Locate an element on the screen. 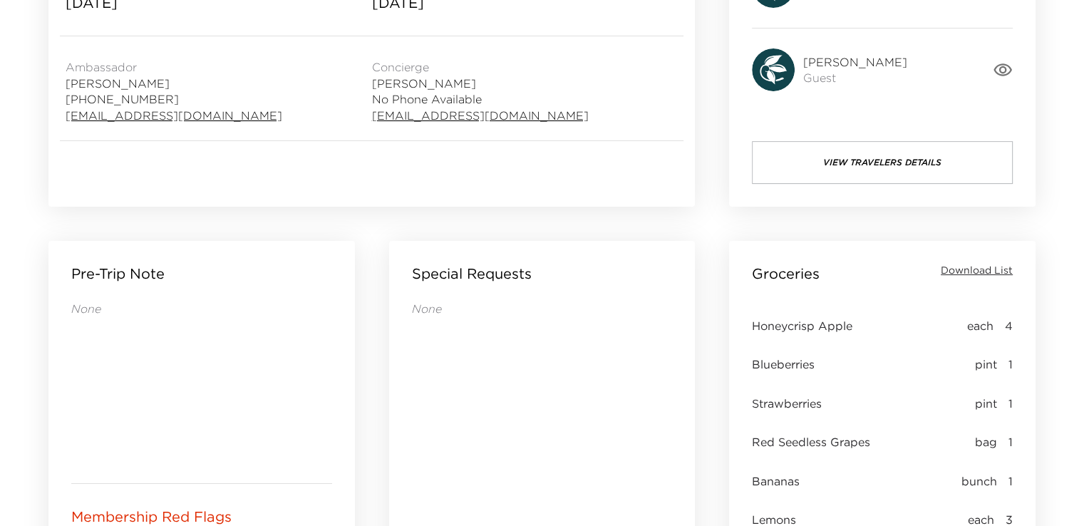 This screenshot has height=526, width=1084. span: Download List is located at coordinates (977, 271).